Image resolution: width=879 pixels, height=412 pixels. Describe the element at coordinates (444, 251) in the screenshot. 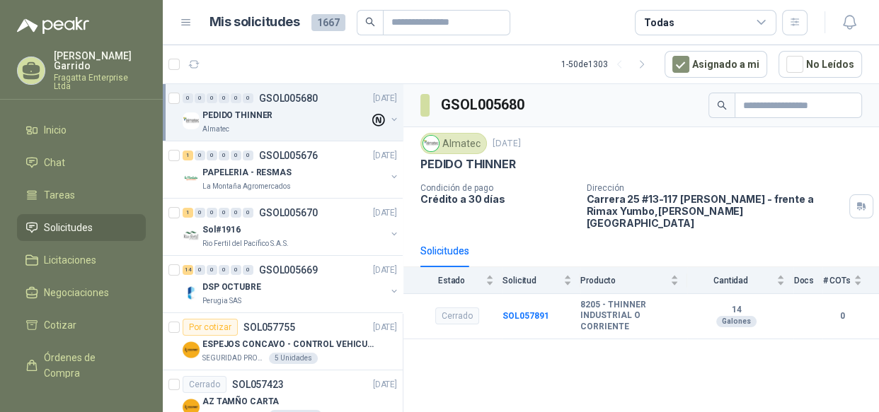

I see `div: Solicitudes` at that location.